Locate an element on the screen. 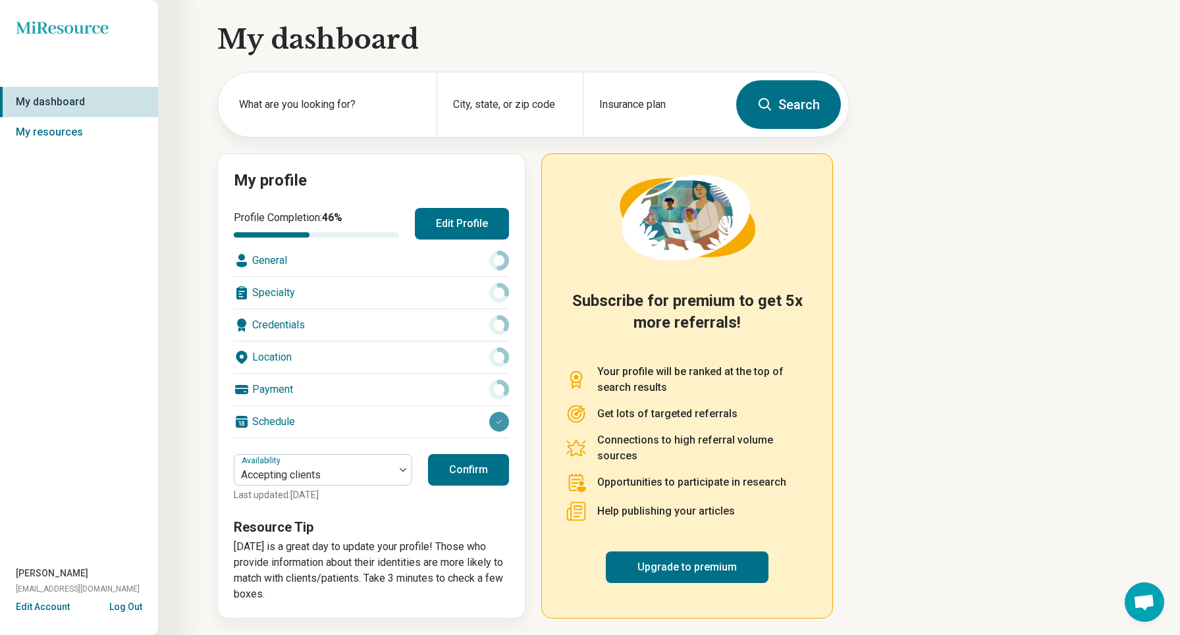 This screenshot has width=1180, height=635. a: Upgrade to premium is located at coordinates (687, 567).